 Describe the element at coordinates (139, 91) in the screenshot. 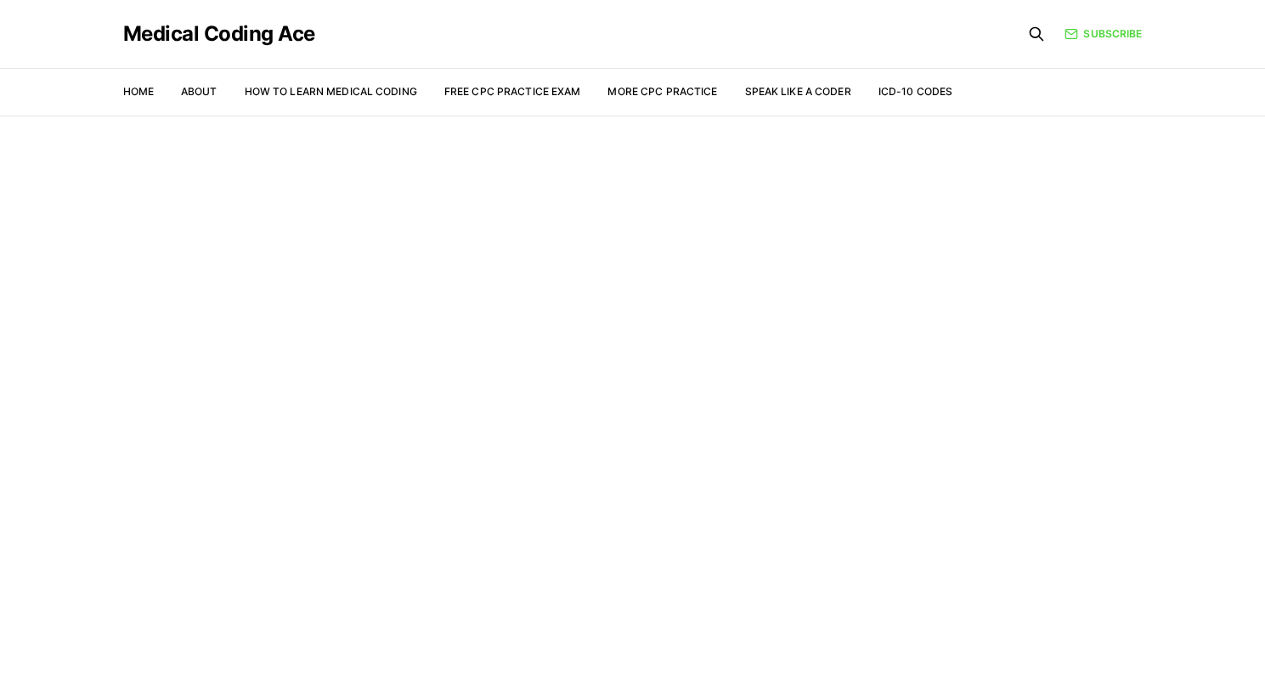

I see `a: Home` at that location.